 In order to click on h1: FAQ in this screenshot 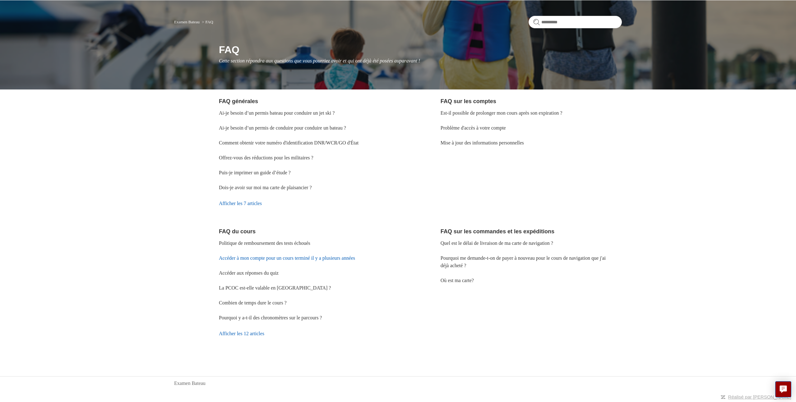, I will do `click(420, 50)`.